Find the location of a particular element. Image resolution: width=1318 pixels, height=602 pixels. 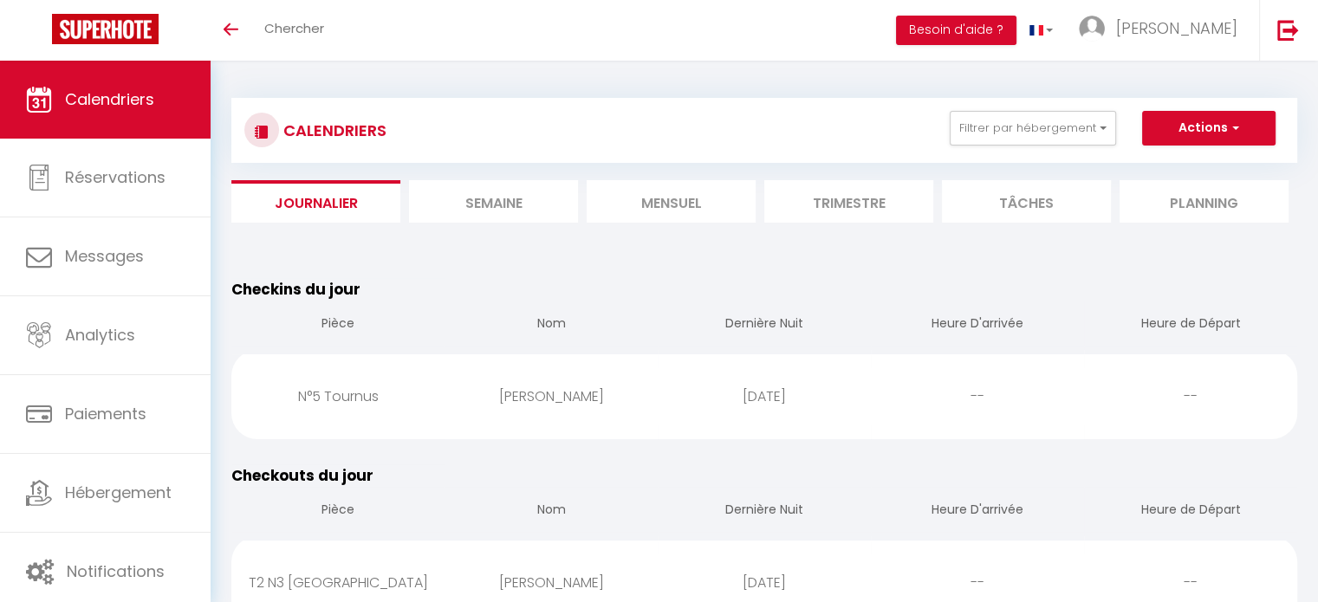

li: Planning is located at coordinates (1204, 201).